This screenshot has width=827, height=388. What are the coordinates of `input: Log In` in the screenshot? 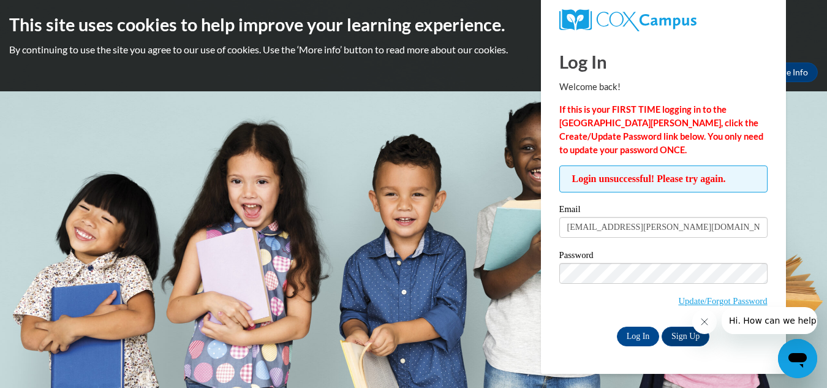 It's located at (638, 336).